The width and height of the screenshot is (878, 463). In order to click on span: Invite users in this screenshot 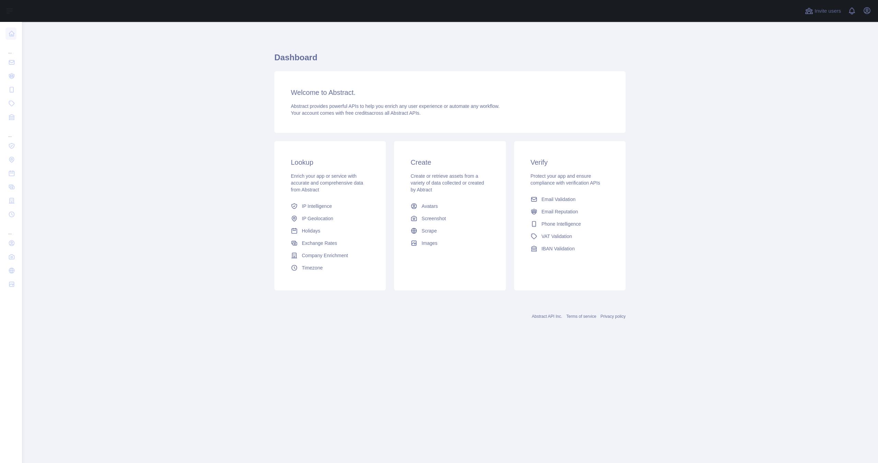, I will do `click(827, 11)`.